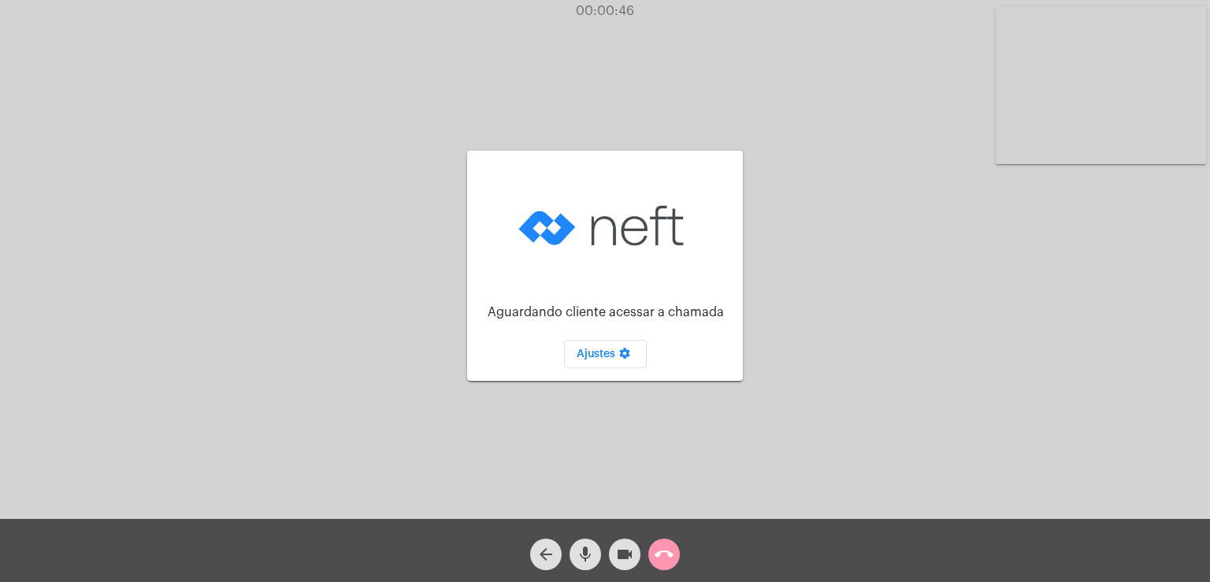 The height and width of the screenshot is (582, 1210). What do you see at coordinates (625, 356) in the screenshot?
I see `mat-icon: settings` at bounding box center [625, 356].